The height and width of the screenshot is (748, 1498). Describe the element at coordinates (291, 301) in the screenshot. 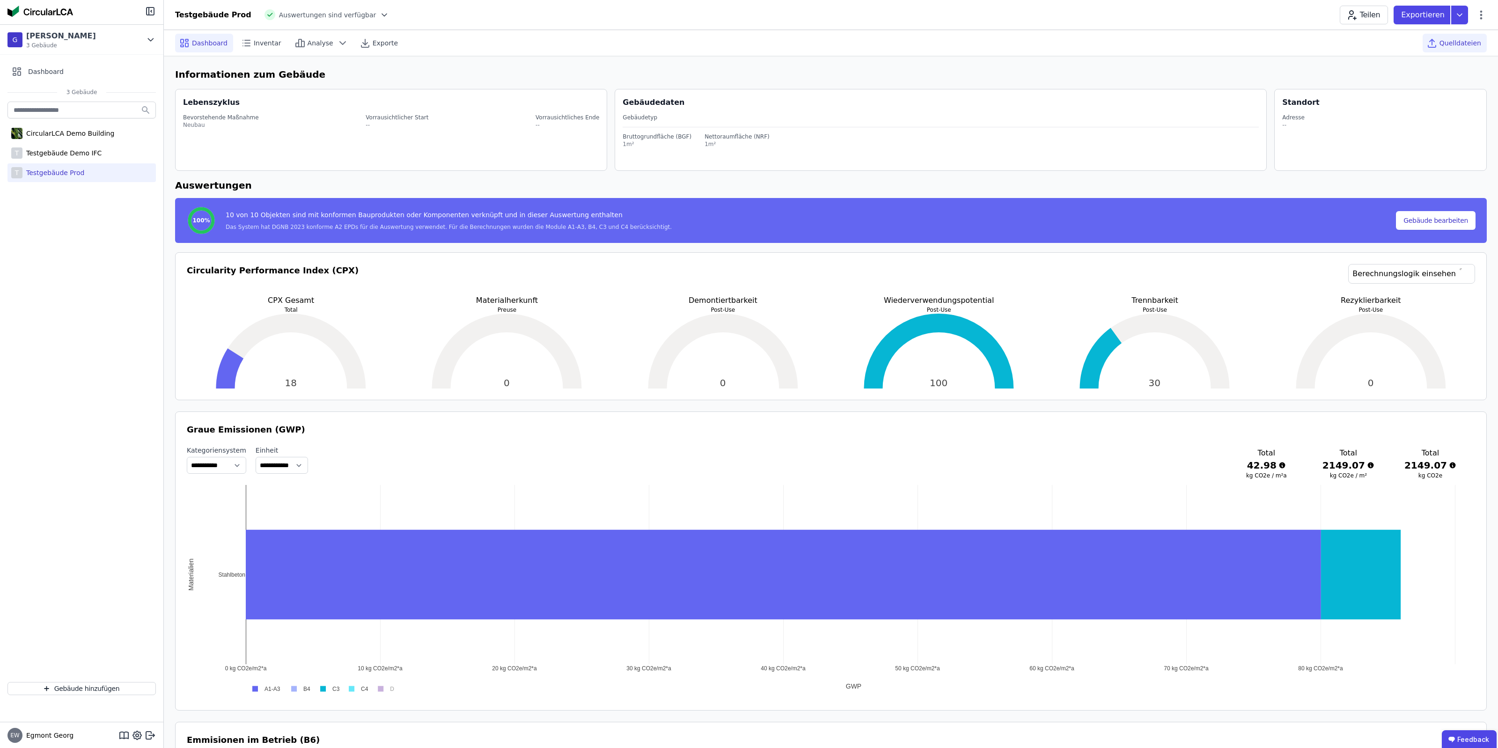

I see `p: CPX Gesamt` at that location.